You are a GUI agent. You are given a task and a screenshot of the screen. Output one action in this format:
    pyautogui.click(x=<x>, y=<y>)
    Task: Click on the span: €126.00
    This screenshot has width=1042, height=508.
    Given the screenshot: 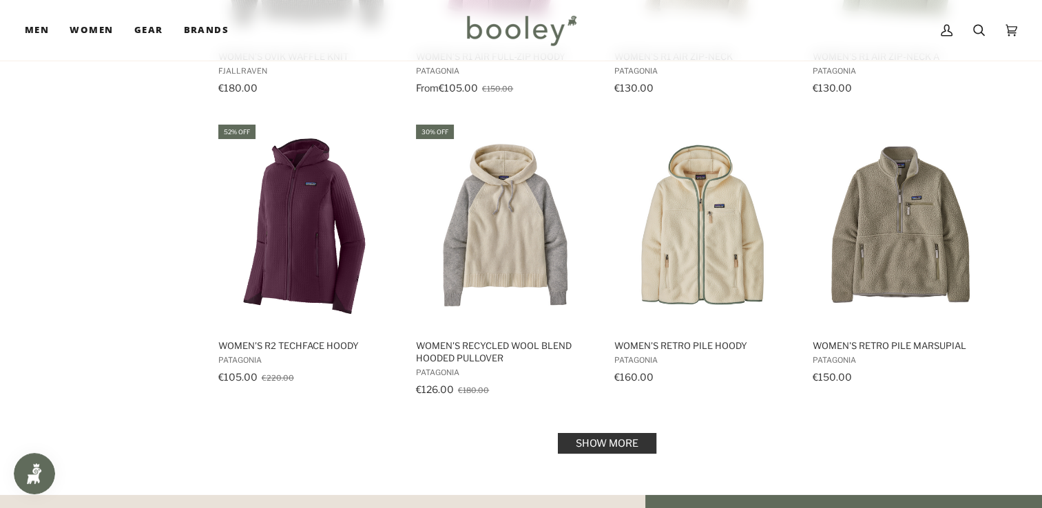 What is the action you would take?
    pyautogui.click(x=435, y=389)
    